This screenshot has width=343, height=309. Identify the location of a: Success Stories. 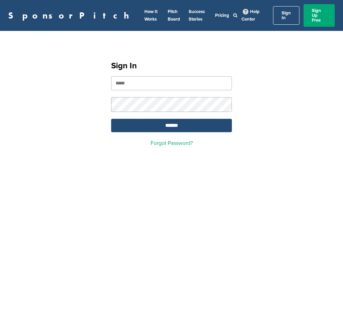
(197, 15).